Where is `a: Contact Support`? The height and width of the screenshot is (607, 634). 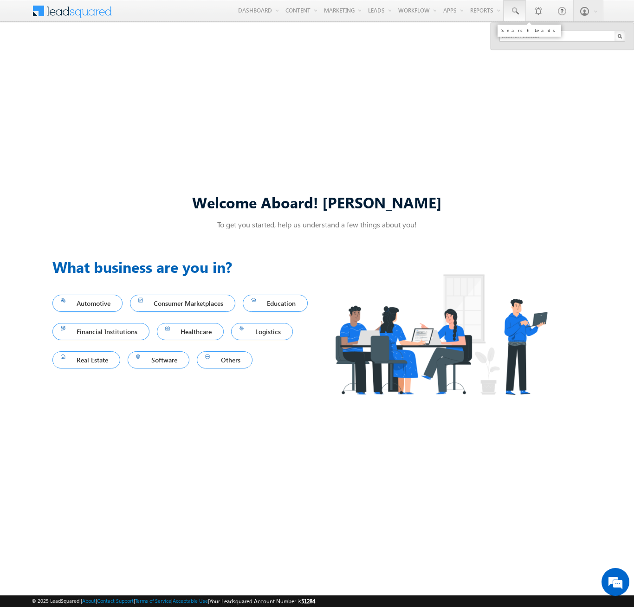
a: Contact Support is located at coordinates (115, 600).